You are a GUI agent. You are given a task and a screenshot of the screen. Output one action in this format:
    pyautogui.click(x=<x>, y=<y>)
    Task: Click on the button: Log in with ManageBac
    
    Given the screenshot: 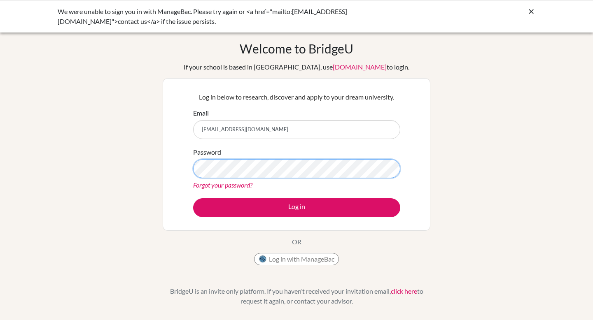 What is the action you would take?
    pyautogui.click(x=296, y=259)
    